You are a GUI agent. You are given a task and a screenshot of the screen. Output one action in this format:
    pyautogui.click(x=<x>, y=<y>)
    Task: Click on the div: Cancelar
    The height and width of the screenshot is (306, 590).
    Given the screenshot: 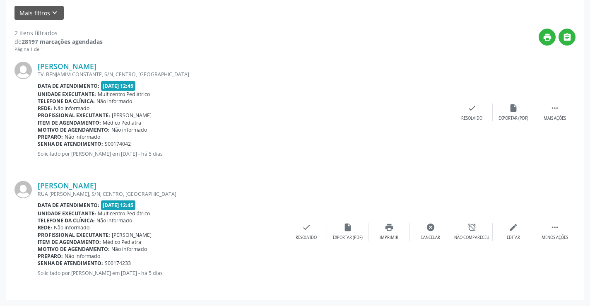 What is the action you would take?
    pyautogui.click(x=430, y=238)
    